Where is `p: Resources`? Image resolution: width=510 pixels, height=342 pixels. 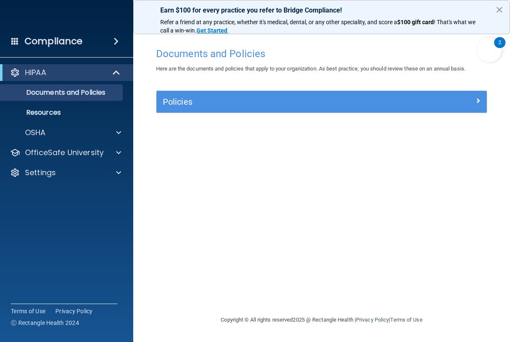
p: Resources is located at coordinates (62, 112).